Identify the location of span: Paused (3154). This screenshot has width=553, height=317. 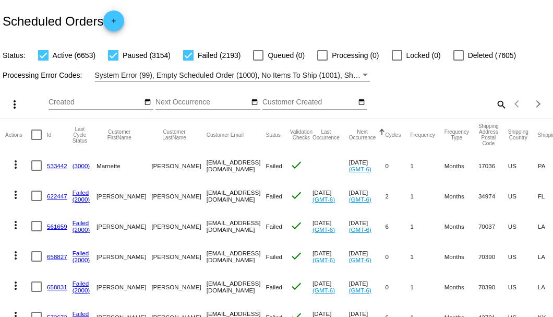
(147, 55).